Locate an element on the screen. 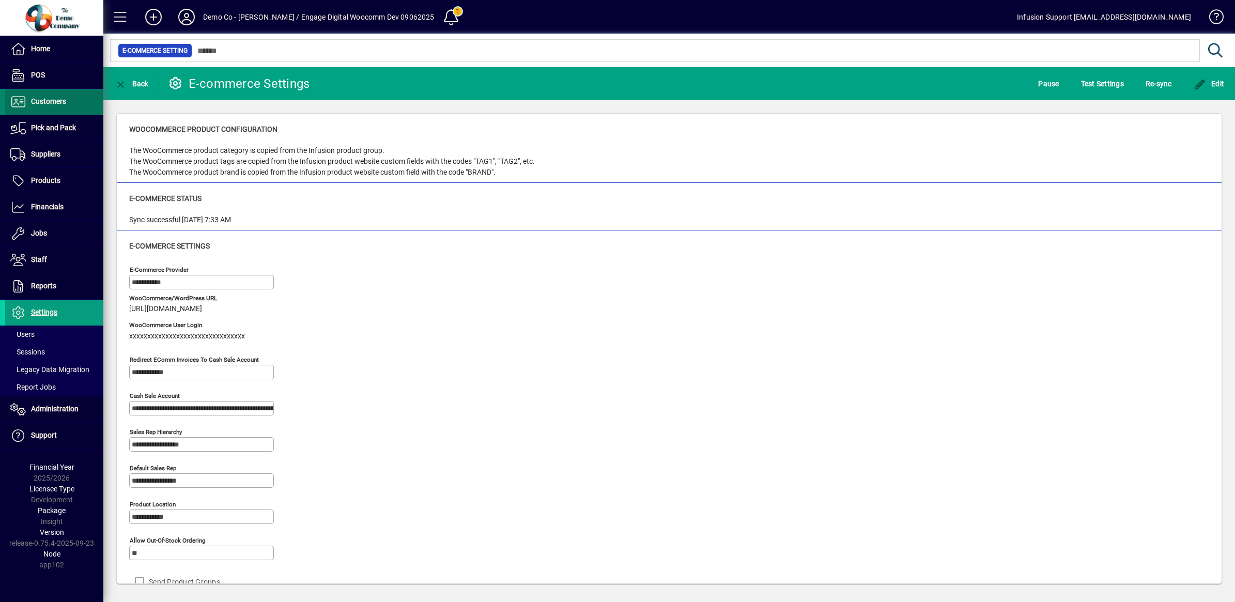 The image size is (1235, 602). span: Edit is located at coordinates (1209, 84).